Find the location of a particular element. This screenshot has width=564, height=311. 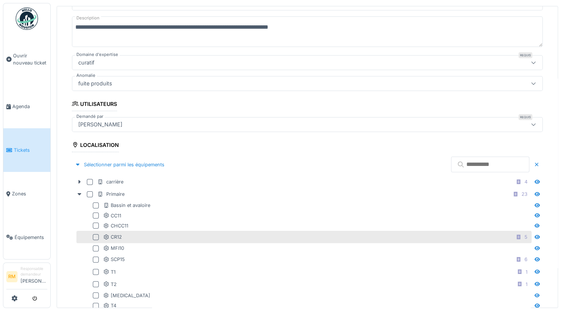

div: MFI10 is located at coordinates (114, 248).